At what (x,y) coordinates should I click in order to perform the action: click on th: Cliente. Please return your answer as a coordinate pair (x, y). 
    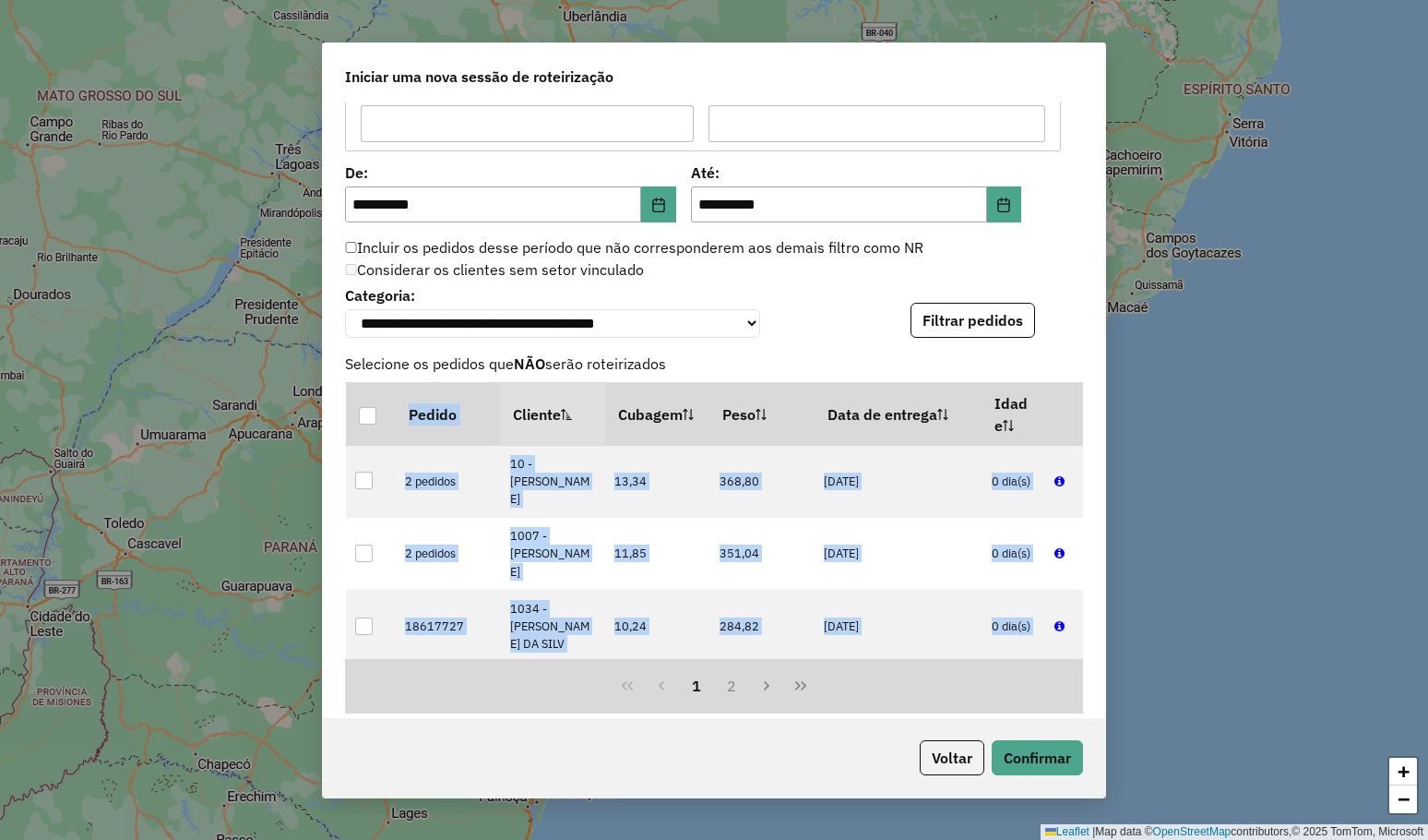
    Looking at the image, I should click on (553, 414).